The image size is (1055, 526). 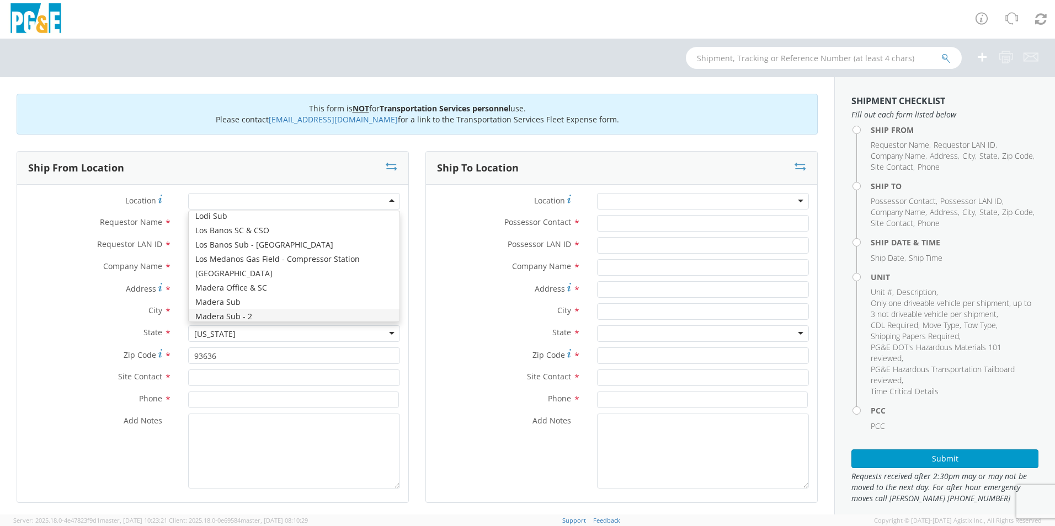 I want to click on b: Transportation Services personnel, so click(x=445, y=108).